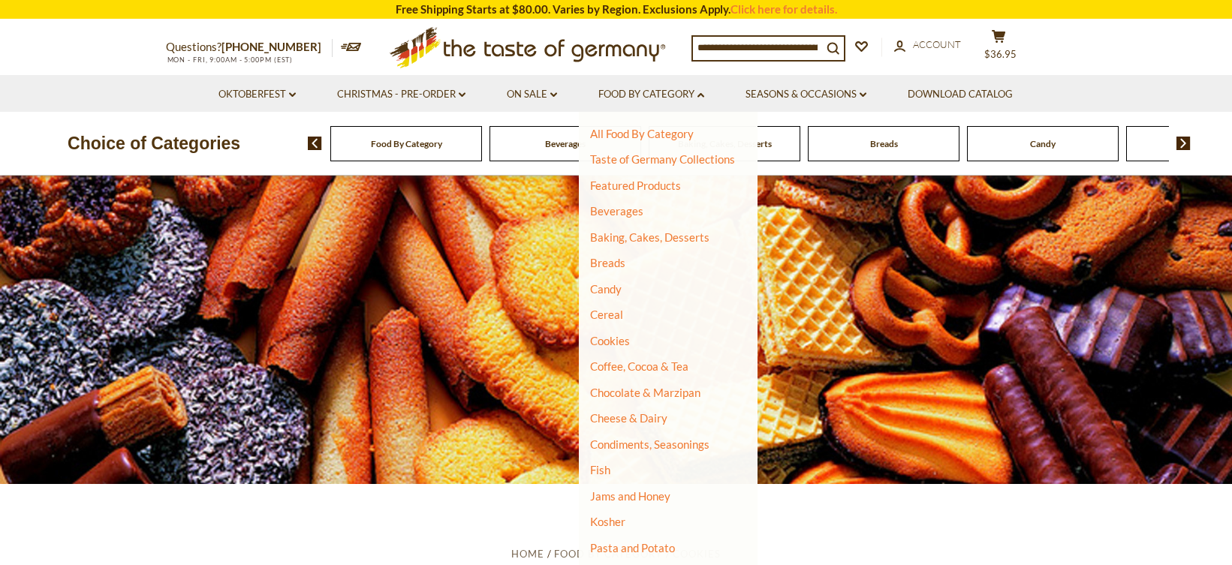 The width and height of the screenshot is (1232, 565). What do you see at coordinates (600, 470) in the screenshot?
I see `a: Fish` at bounding box center [600, 470].